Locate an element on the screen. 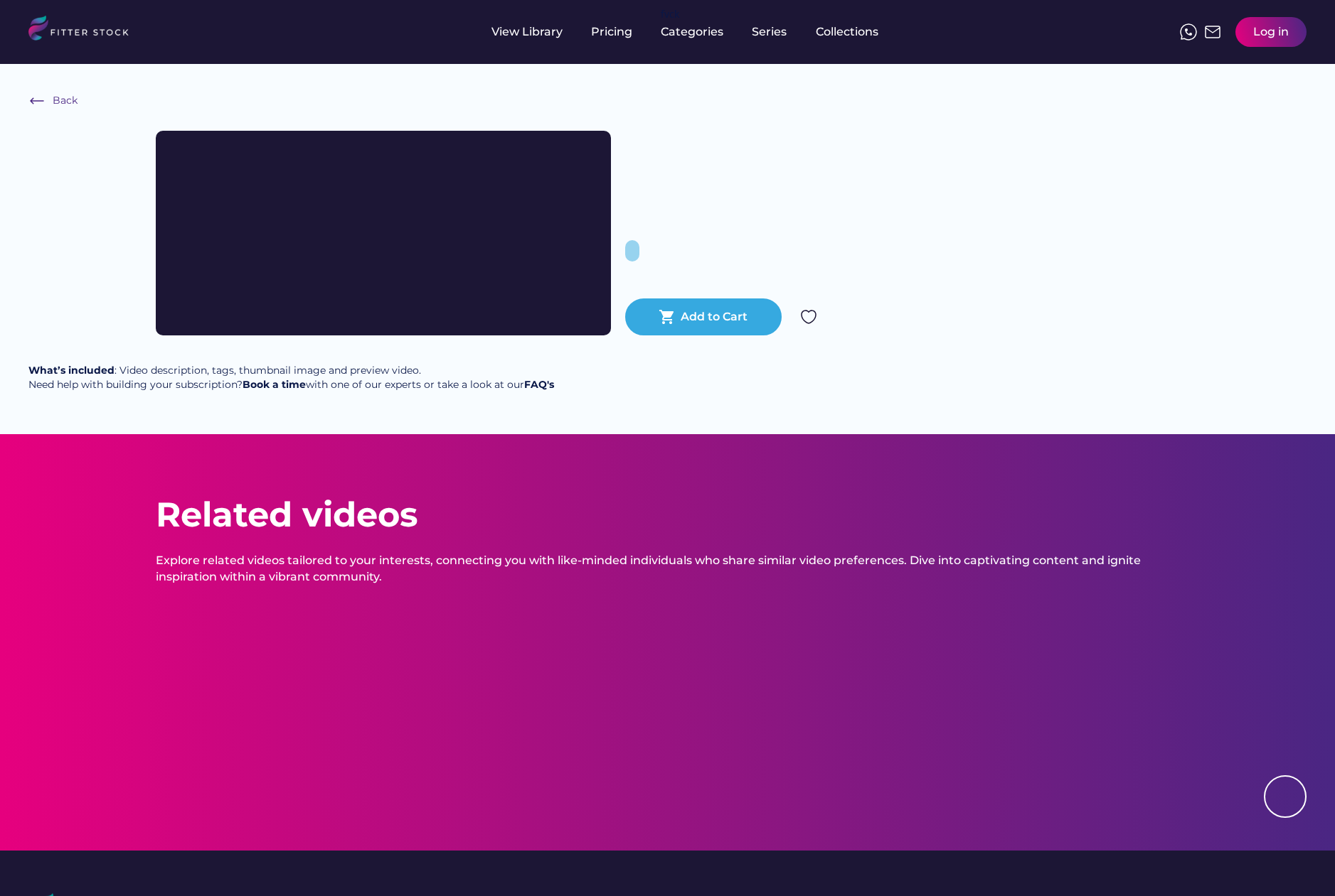  img: meteor-icons_whatsapp%20%281%29.svg is located at coordinates (1188, 32).